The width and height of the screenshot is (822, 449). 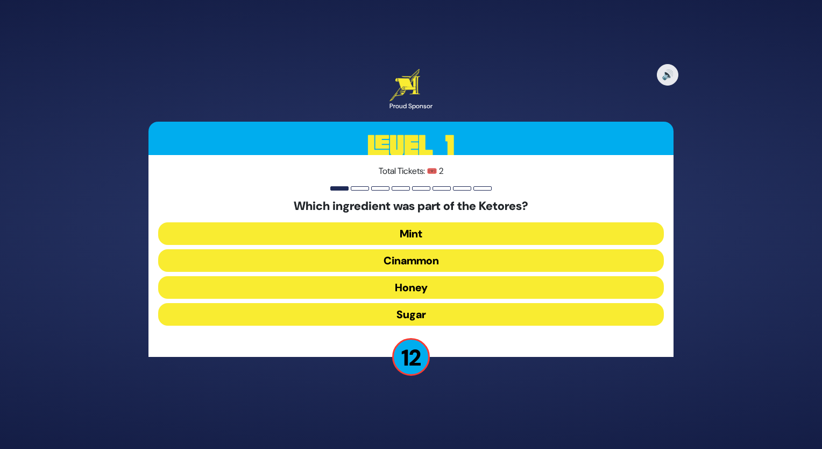 I want to click on button: Mint, so click(x=411, y=233).